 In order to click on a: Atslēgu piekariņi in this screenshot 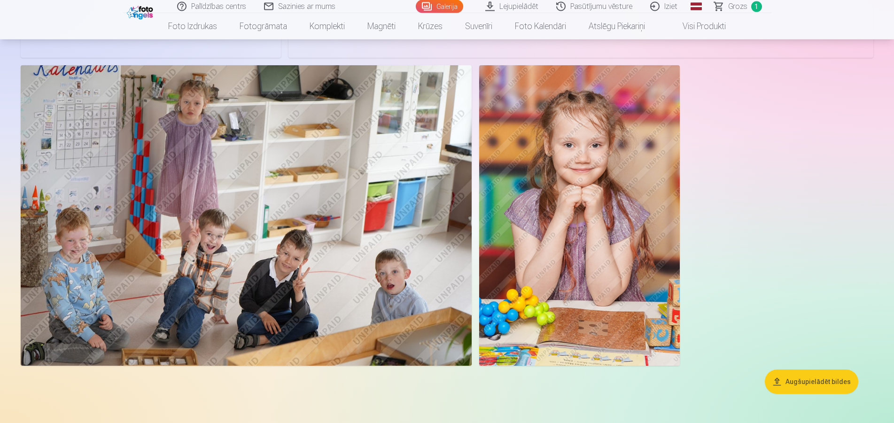, I will do `click(617, 26)`.